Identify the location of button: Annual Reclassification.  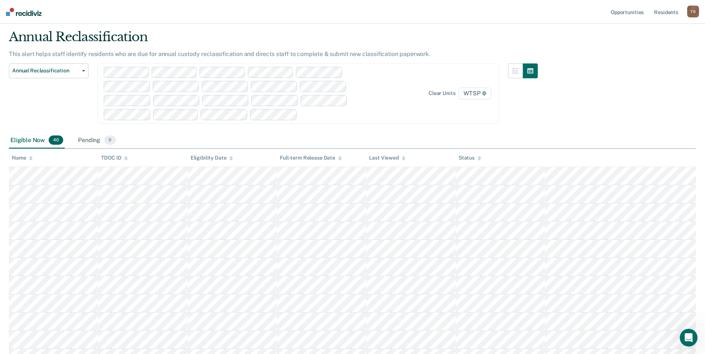
(49, 71).